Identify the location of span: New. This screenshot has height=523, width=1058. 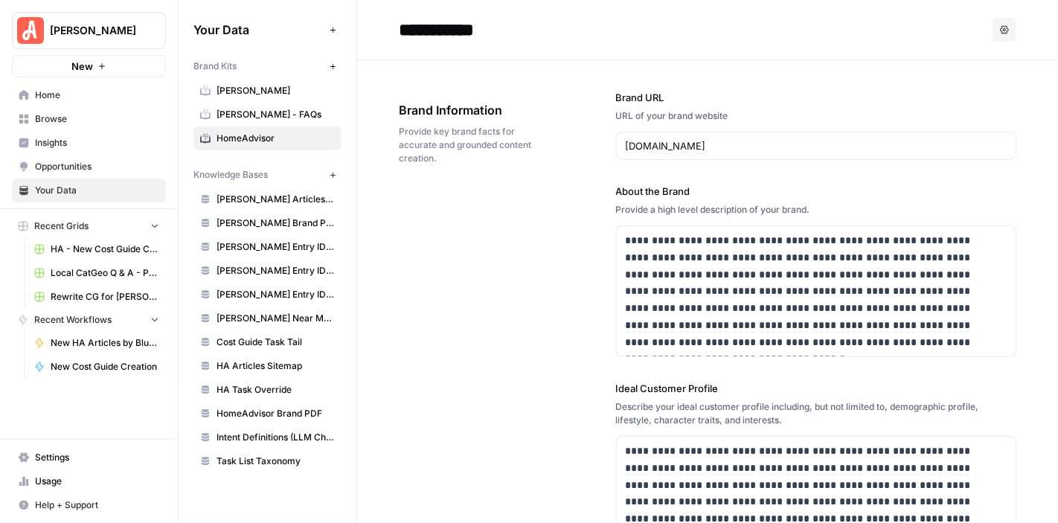
(82, 66).